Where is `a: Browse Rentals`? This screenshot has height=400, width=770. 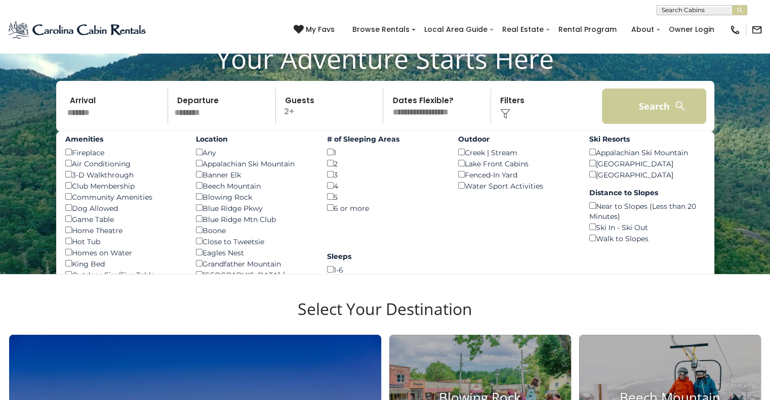 a: Browse Rentals is located at coordinates (381, 29).